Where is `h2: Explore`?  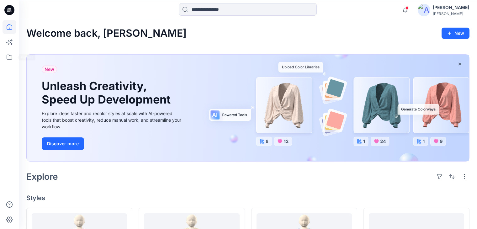 h2: Explore is located at coordinates (42, 177).